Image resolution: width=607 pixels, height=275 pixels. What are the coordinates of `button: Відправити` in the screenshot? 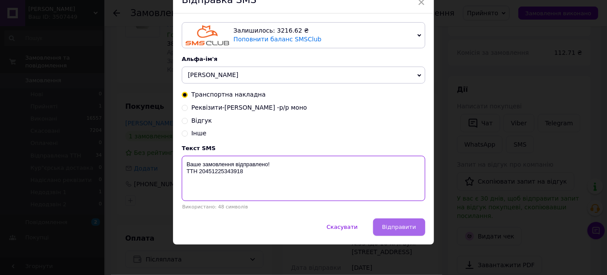 It's located at (399, 227).